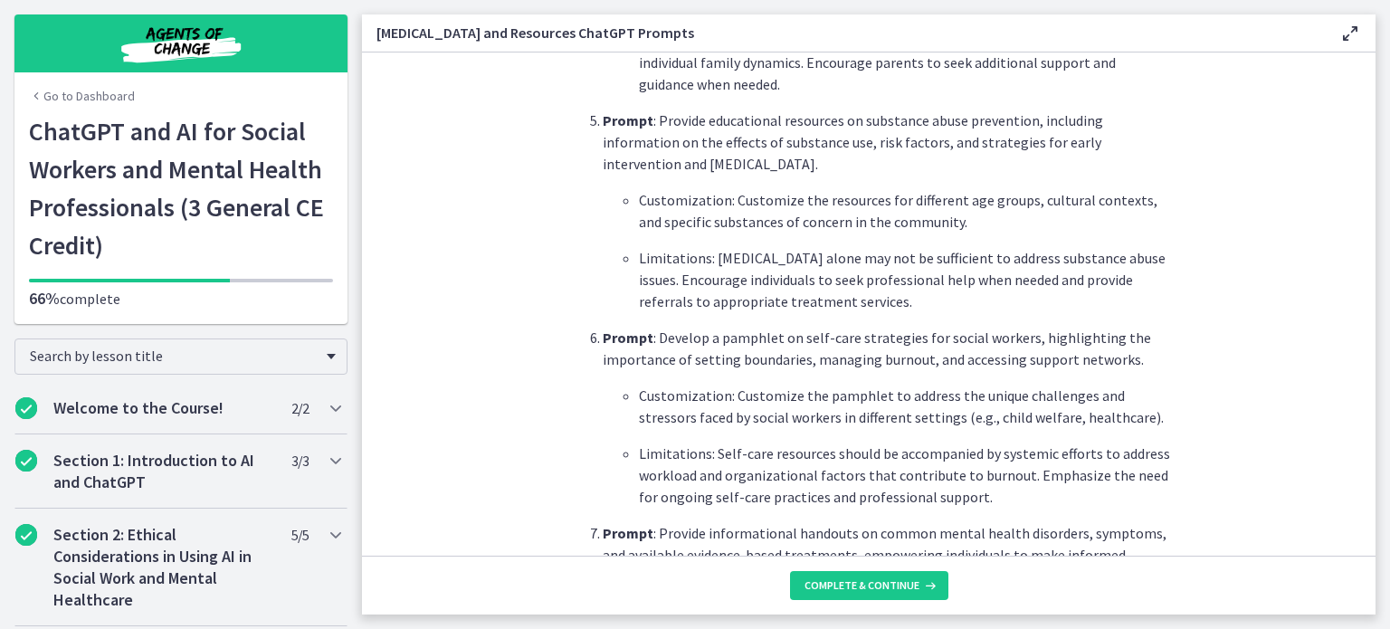 This screenshot has height=629, width=1390. I want to click on button: Complete & continue, so click(869, 586).